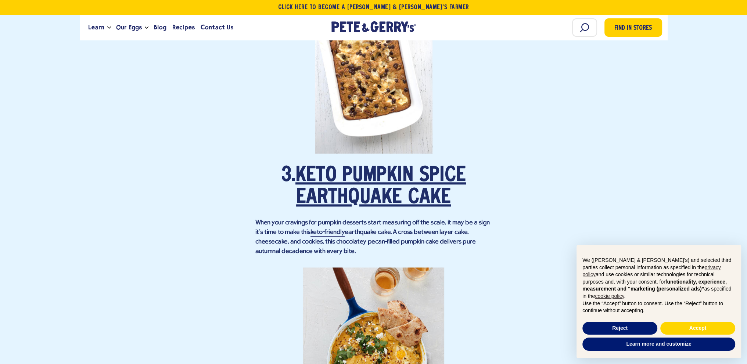 This screenshot has height=364, width=747. Describe the element at coordinates (381, 187) in the screenshot. I see `a: Keto Pumpkin Spice Earthquake Cake` at that location.